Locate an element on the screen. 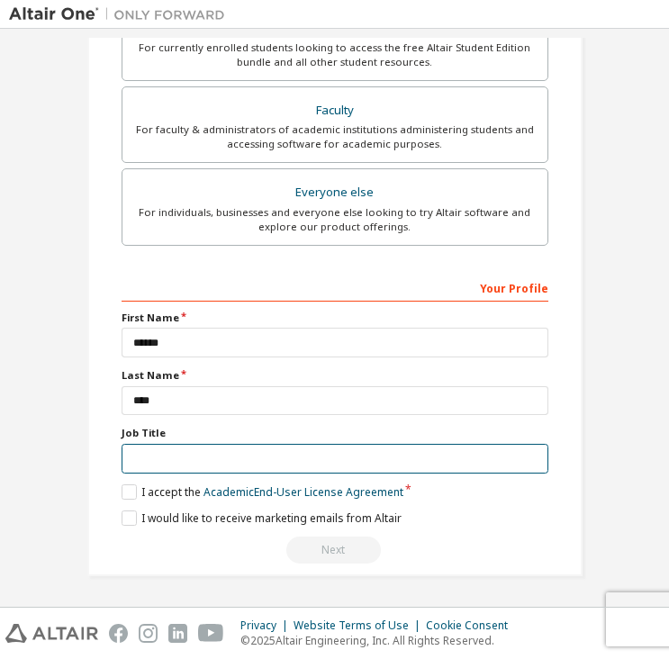  div: For faculty & administrators of academic institutions administering students and accessing softwa... is located at coordinates (335, 137).